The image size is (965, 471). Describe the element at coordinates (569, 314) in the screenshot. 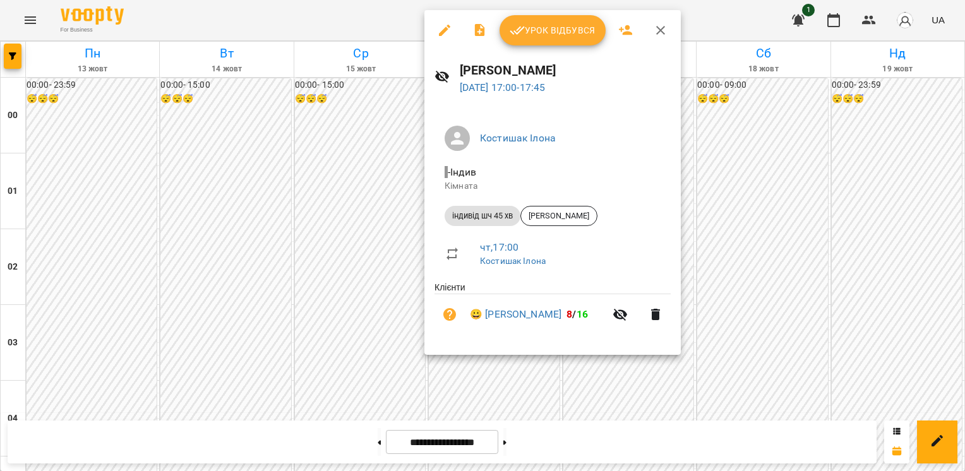

I see `span: 8` at that location.